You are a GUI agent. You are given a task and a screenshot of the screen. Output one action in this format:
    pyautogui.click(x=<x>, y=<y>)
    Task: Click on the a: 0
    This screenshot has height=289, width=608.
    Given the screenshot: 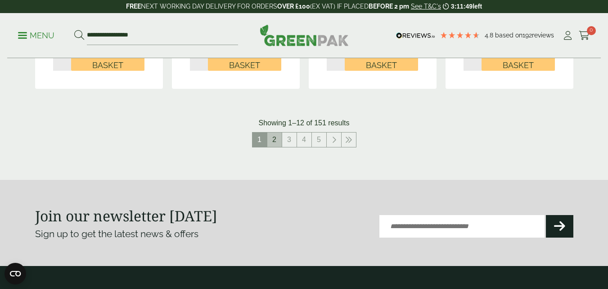 What is the action you would take?
    pyautogui.click(x=584, y=36)
    